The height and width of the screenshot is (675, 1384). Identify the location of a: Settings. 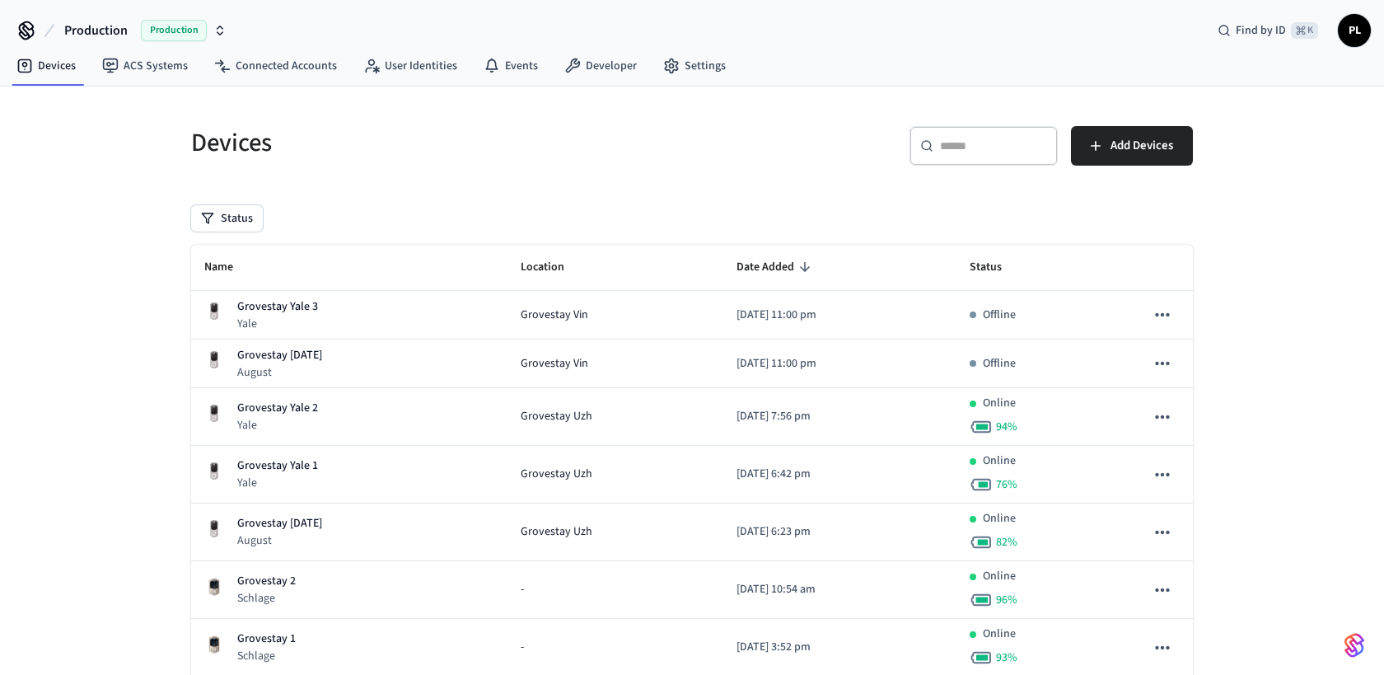
(694, 66).